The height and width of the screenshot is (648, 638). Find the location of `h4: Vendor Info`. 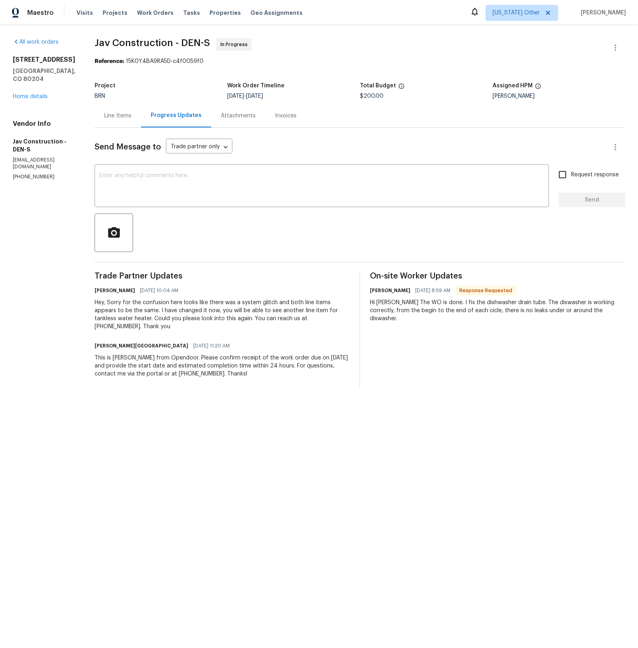

h4: Vendor Info is located at coordinates (44, 124).